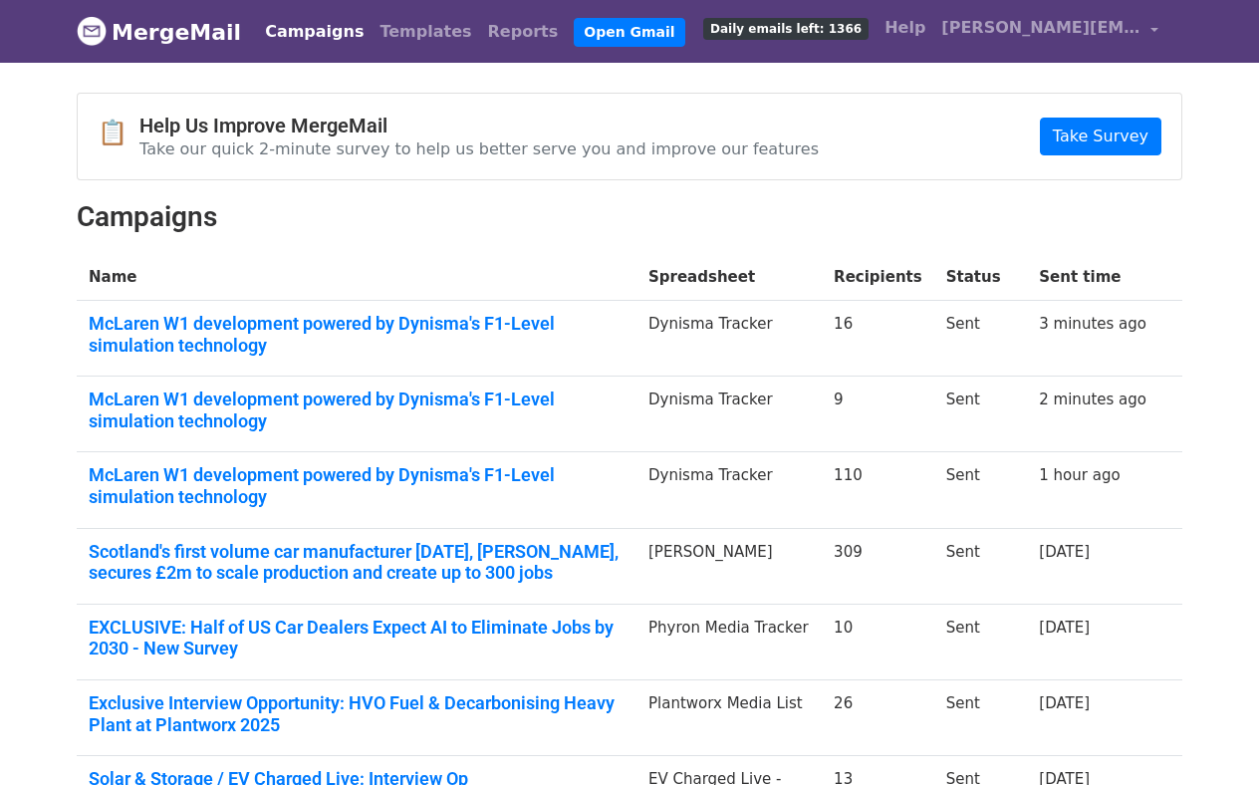 The height and width of the screenshot is (785, 1259). I want to click on td: 9, so click(878, 415).